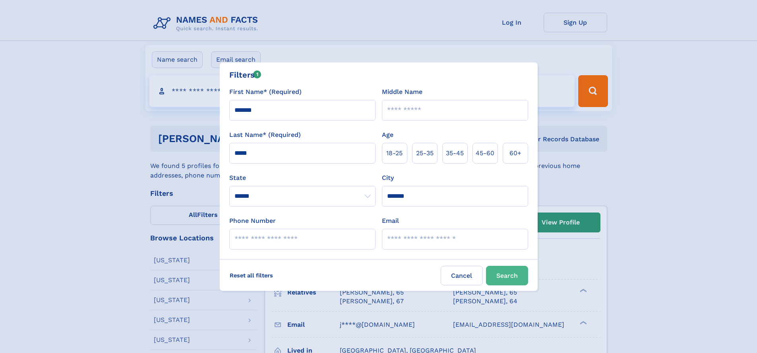  What do you see at coordinates (388, 178) in the screenshot?
I see `label: City` at bounding box center [388, 178].